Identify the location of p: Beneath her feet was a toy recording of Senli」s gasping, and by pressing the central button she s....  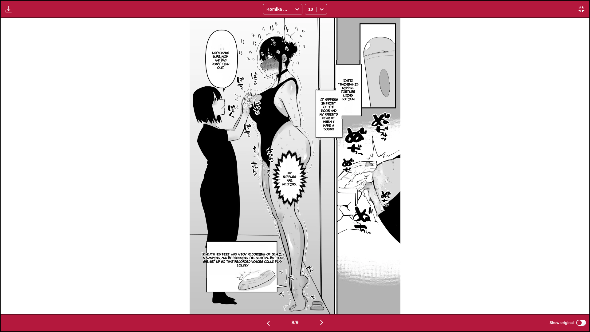
(243, 259).